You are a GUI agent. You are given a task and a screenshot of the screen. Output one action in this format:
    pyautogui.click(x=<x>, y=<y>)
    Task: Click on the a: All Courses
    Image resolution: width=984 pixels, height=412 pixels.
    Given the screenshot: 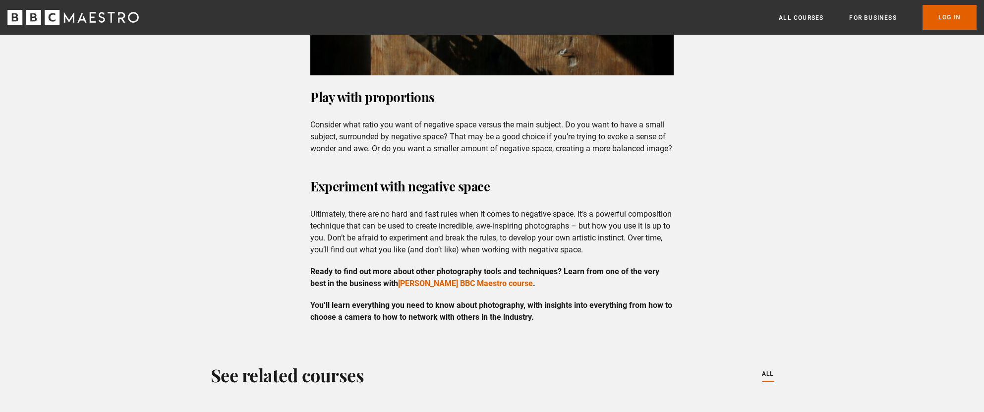 What is the action you would take?
    pyautogui.click(x=801, y=18)
    